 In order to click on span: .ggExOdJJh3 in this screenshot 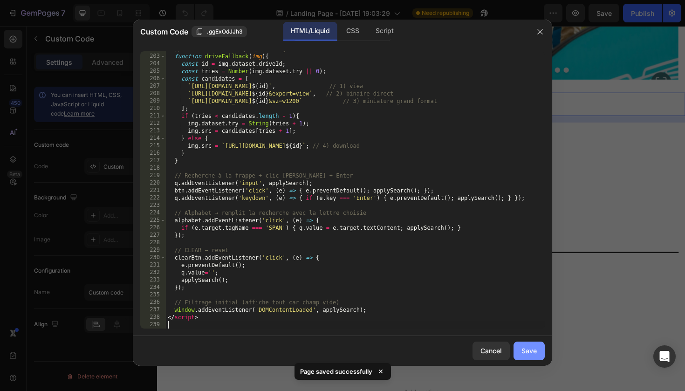, I will do `click(225, 32)`.